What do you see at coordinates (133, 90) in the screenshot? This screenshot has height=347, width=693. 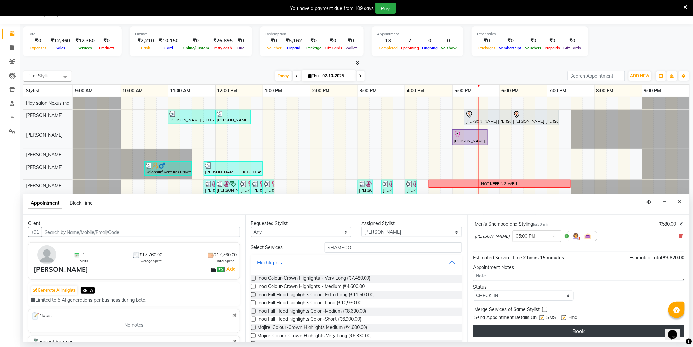 I see `a: 10:00 AM` at bounding box center [133, 90].